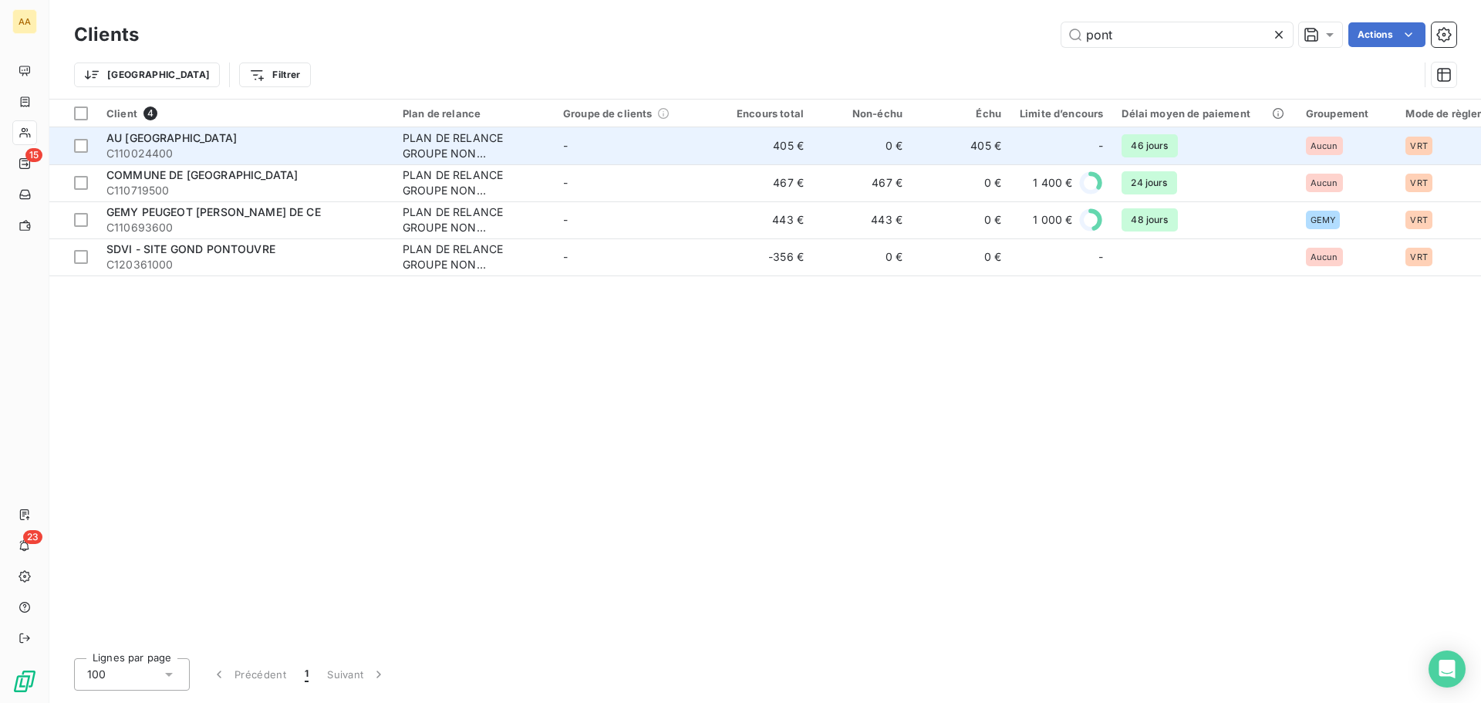 The width and height of the screenshot is (1481, 703). What do you see at coordinates (474, 113) in the screenshot?
I see `div: Plan de relance` at bounding box center [474, 113].